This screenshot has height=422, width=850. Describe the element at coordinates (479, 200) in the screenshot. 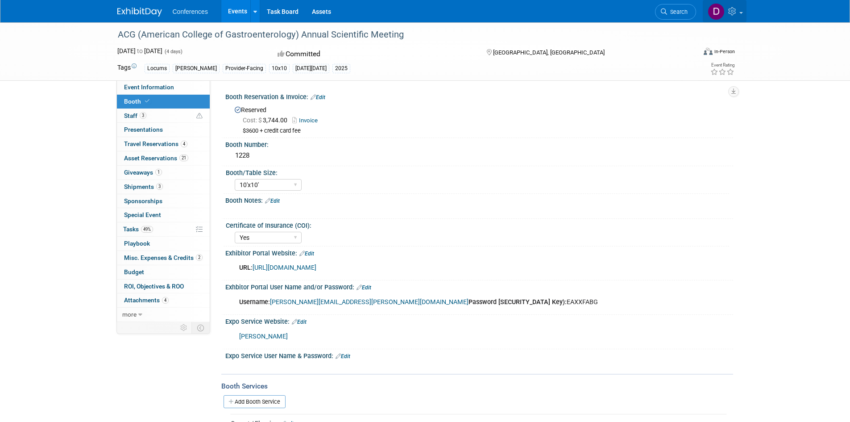

I see `div: Booth Notes:` at that location.